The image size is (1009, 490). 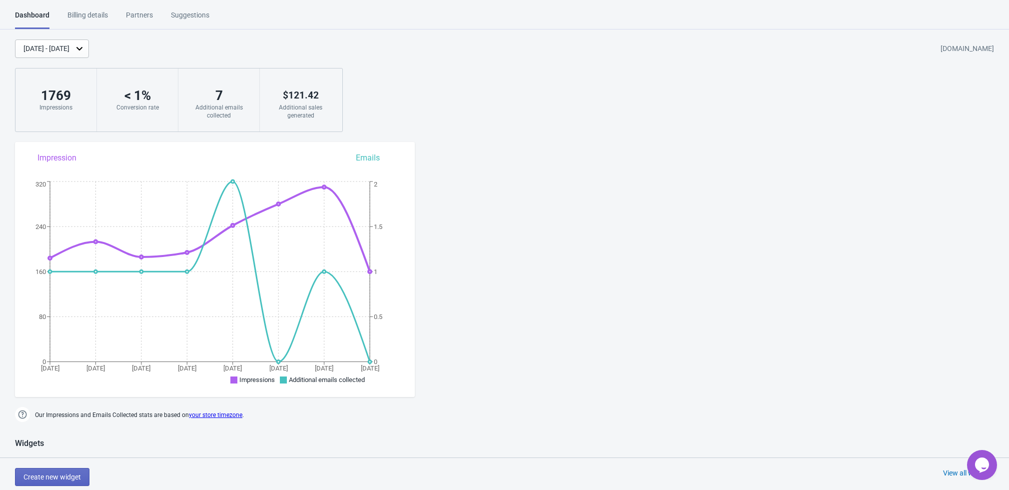 What do you see at coordinates (327, 379) in the screenshot?
I see `span: Additional emails collected` at bounding box center [327, 379].